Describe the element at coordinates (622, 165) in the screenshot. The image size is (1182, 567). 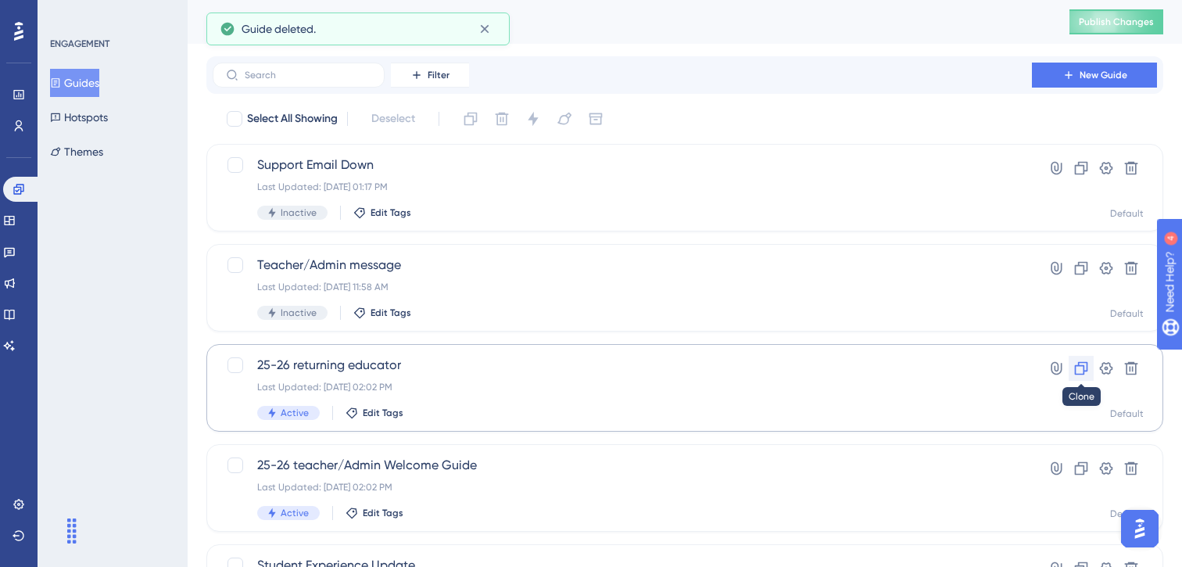
I see `span: Support Email Down` at that location.